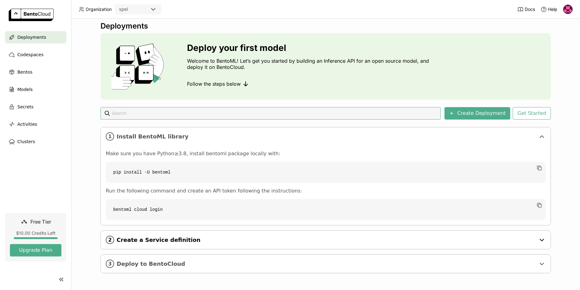 This screenshot has height=290, width=580. What do you see at coordinates (529, 9) in the screenshot?
I see `span: Docs` at bounding box center [529, 9].